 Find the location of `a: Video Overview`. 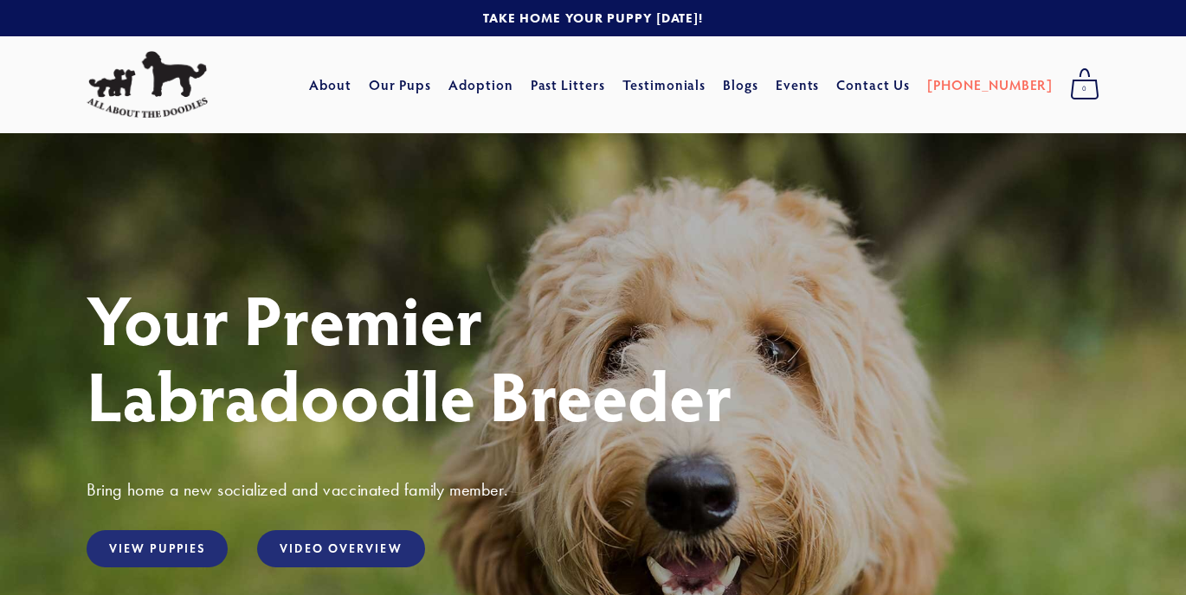

a: Video Overview is located at coordinates (340, 549).